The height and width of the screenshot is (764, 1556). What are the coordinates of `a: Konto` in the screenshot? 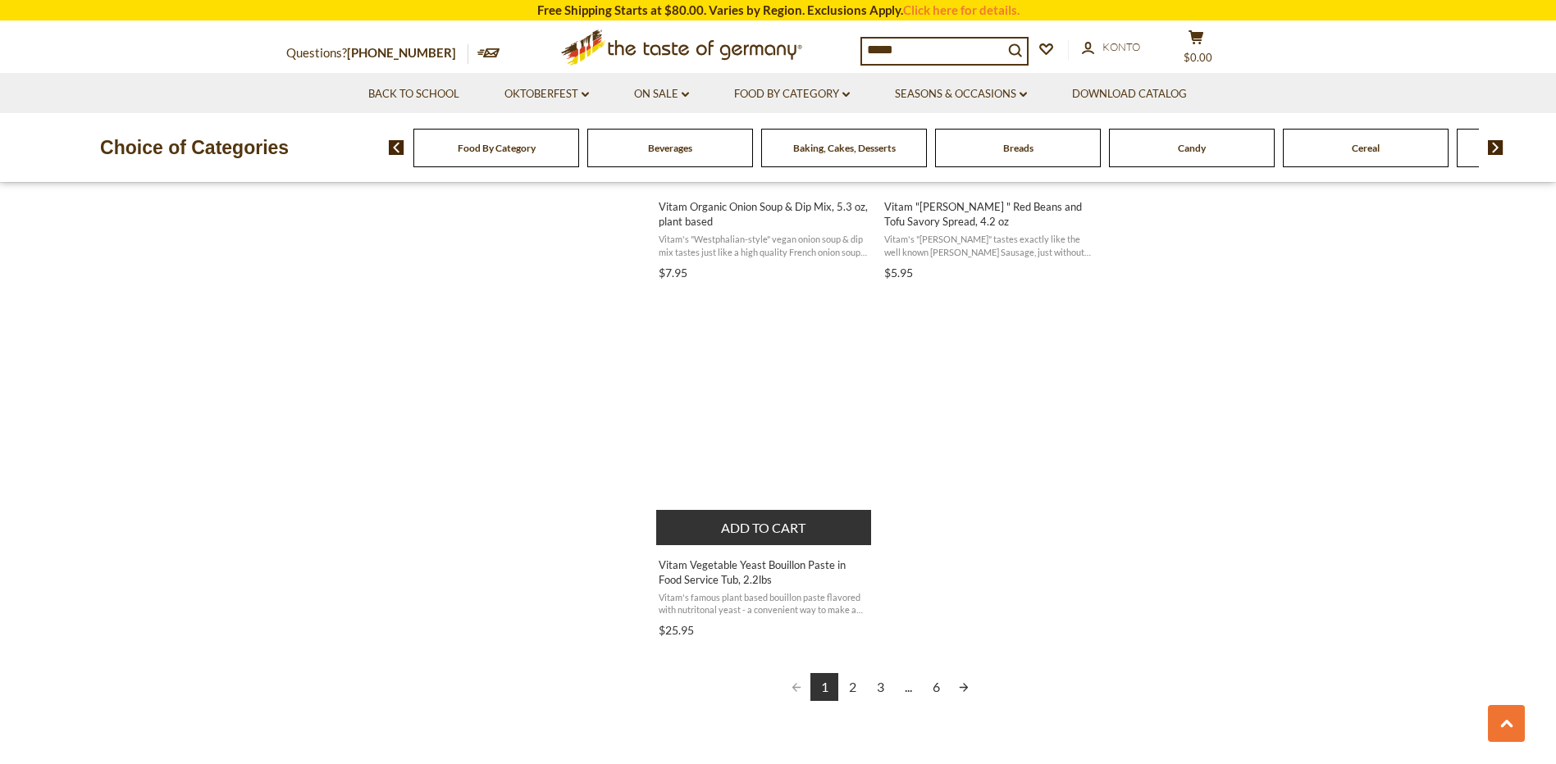 It's located at (1111, 48).